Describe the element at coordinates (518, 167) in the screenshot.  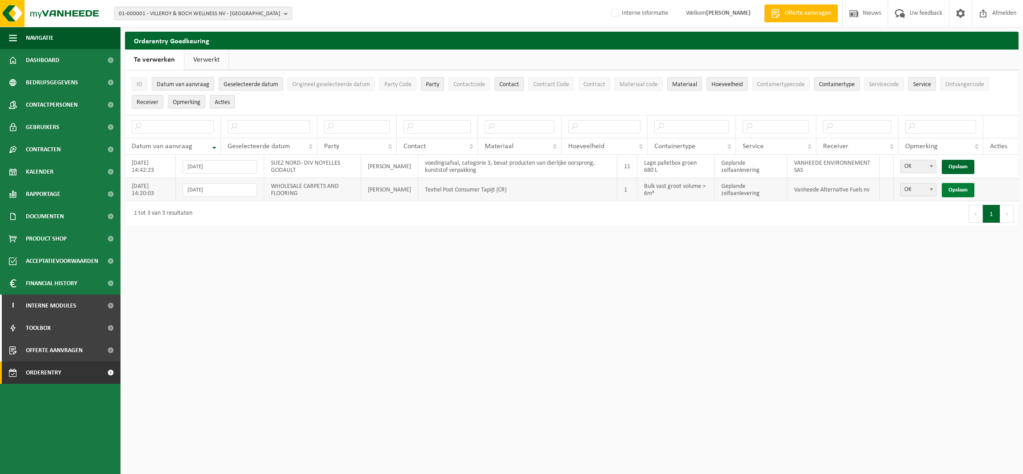
I see `td: voedingsafval, categorie 3, bevat producten van dierlijke oorsprong, kunststof verpakking` at that location.